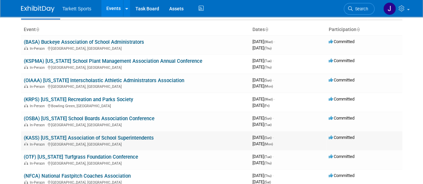  I want to click on span: Search, so click(361, 9).